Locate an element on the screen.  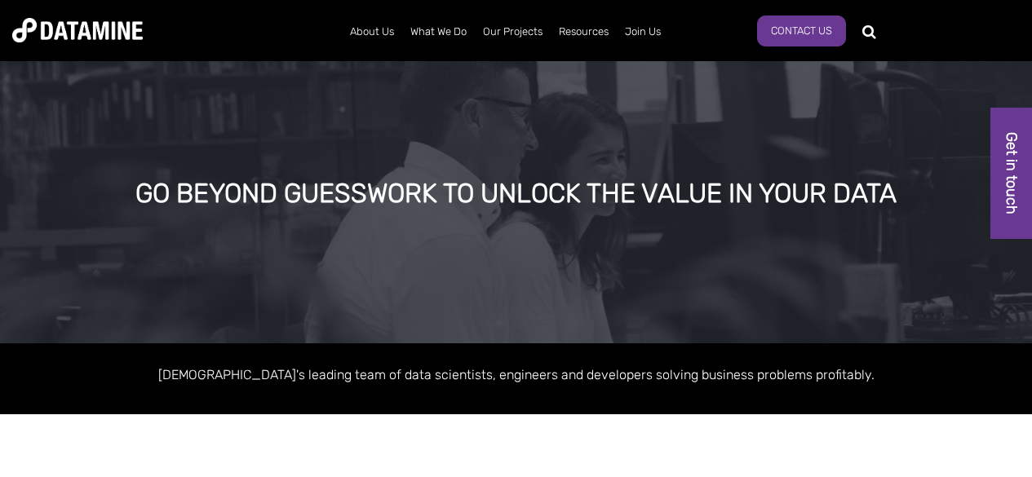
a: Resources is located at coordinates (583, 32).